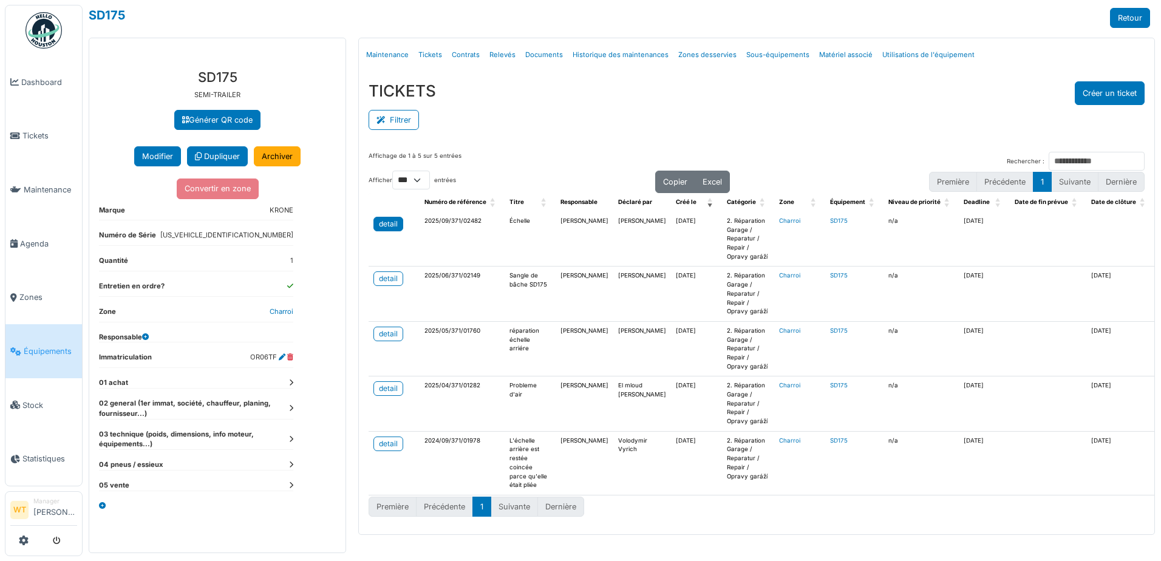  What do you see at coordinates (50, 459) in the screenshot?
I see `span: Statistiques` at bounding box center [50, 459].